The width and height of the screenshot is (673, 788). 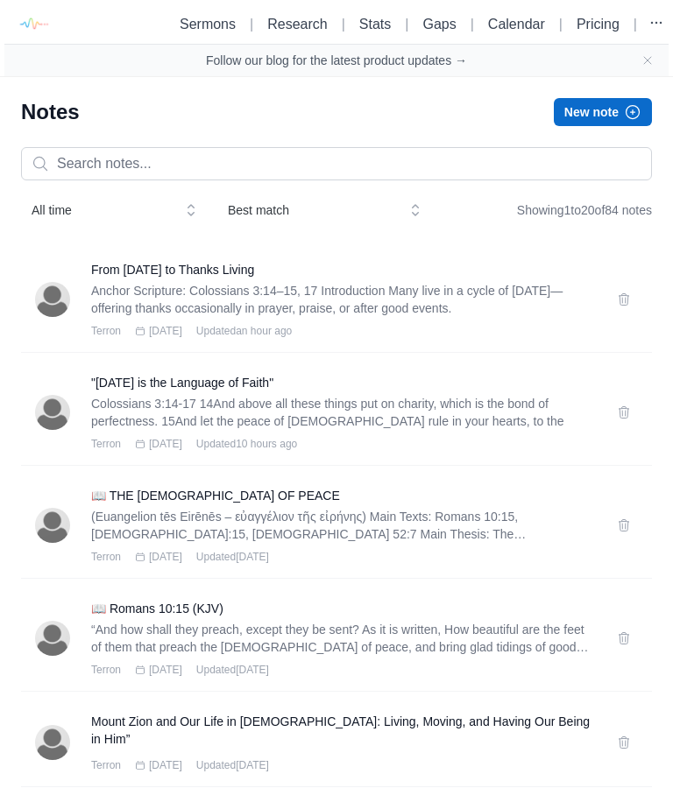 I want to click on p: “And how shall they preach, except they be sent? As it is written, How beautiful are the feet of ..., so click(x=343, y=639).